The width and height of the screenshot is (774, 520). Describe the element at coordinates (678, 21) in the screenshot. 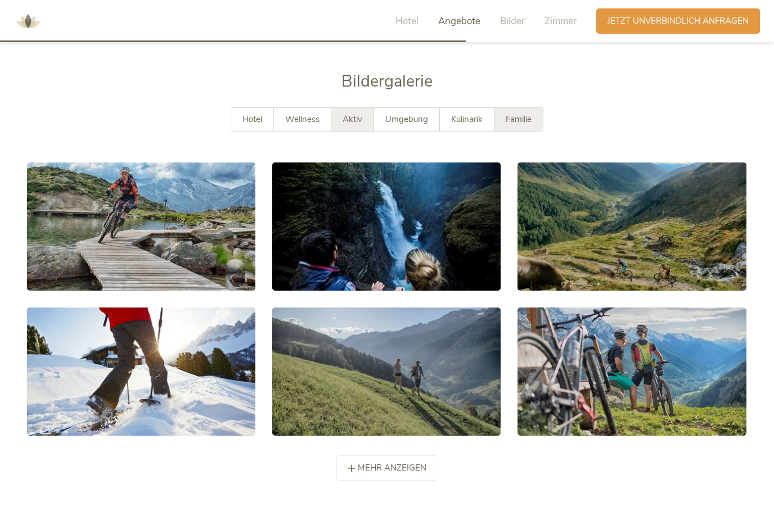

I see `span: Jetzt unverbindlich anfragen` at that location.